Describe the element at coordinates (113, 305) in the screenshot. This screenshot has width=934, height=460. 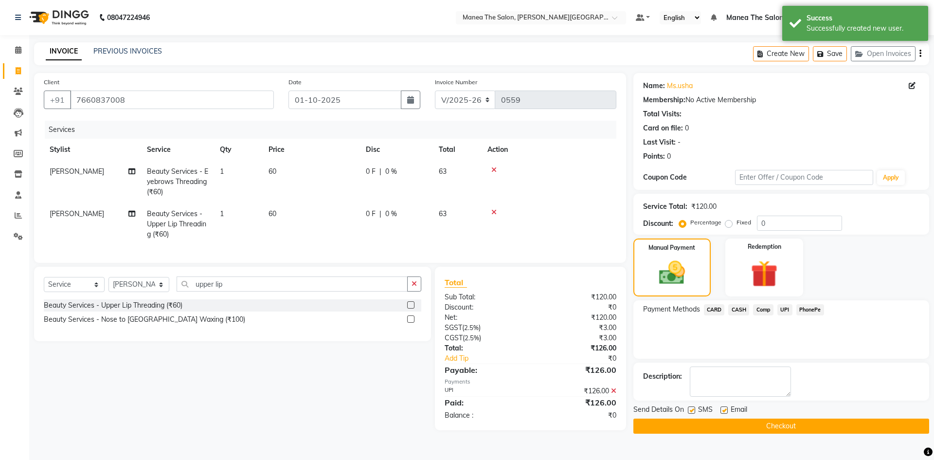
I see `div: Beauty Services - Upper Lip Threading (₹60)` at that location.